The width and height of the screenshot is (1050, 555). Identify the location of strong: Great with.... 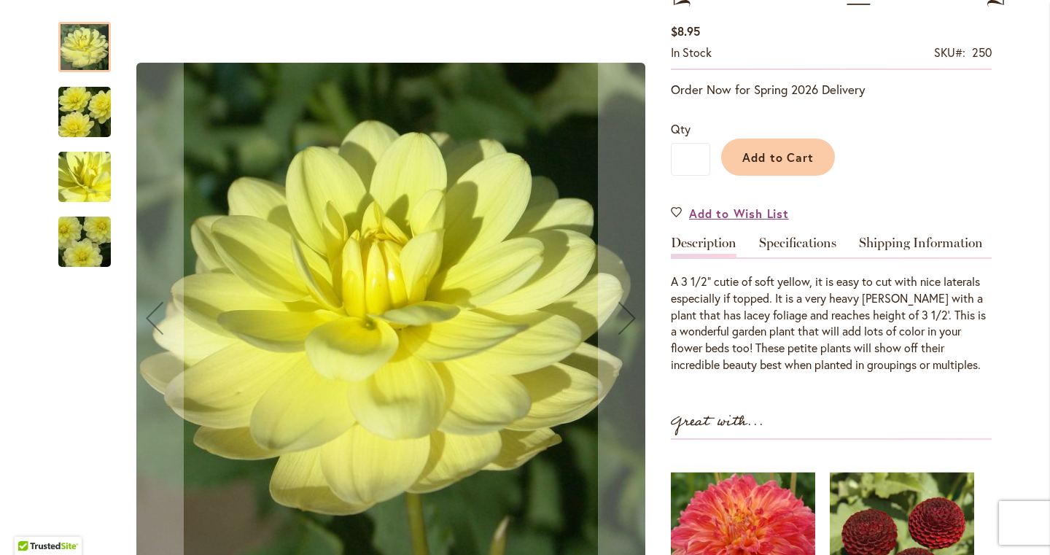
(717, 421).